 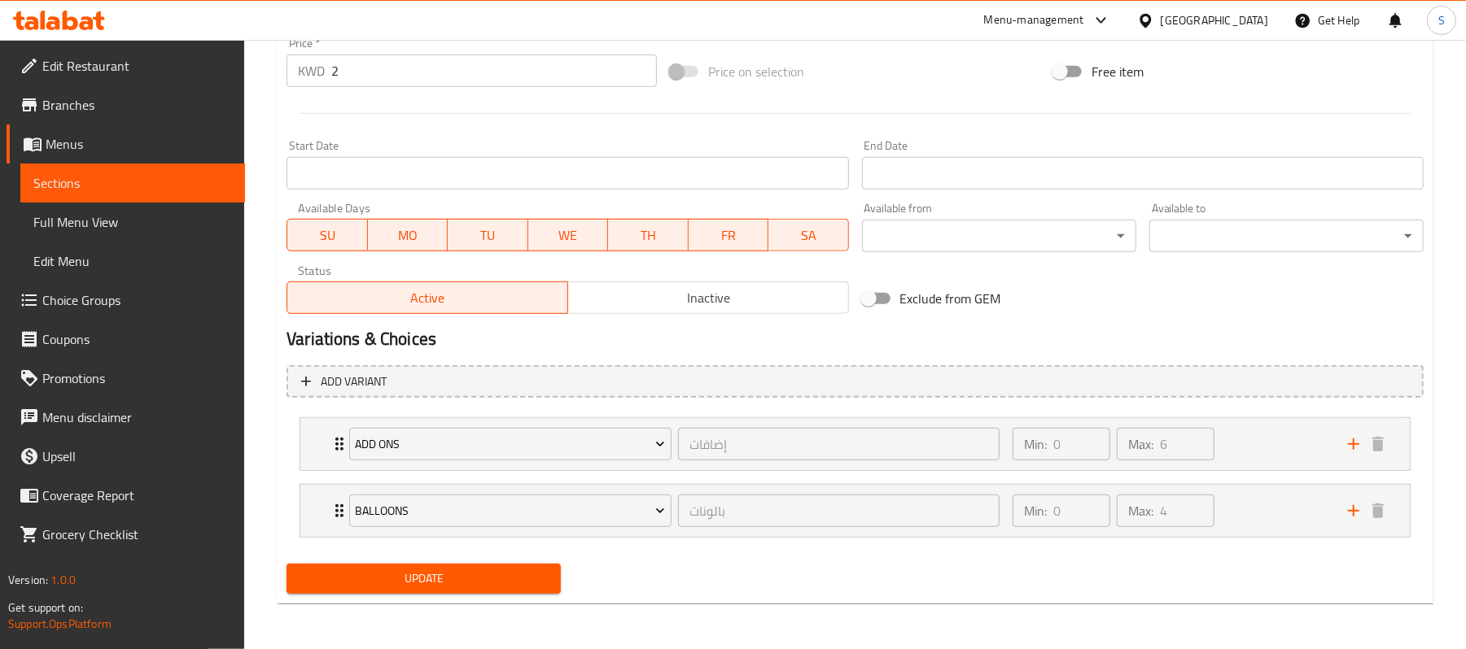 What do you see at coordinates (408, 235) in the screenshot?
I see `button: MO` at bounding box center [408, 235].